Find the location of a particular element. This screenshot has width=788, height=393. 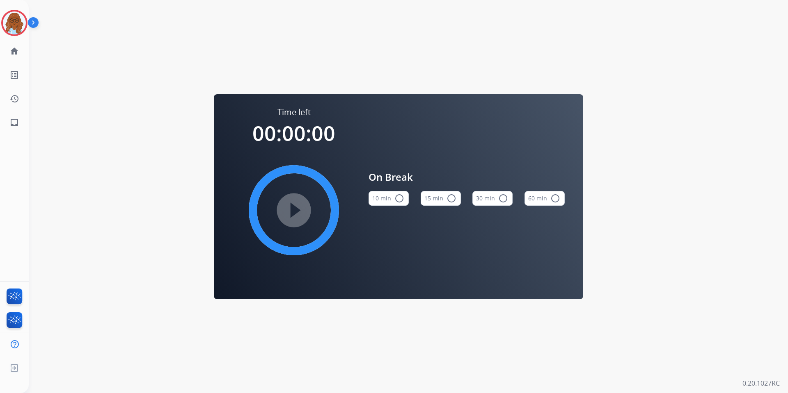

span: On Break is located at coordinates (467, 177).